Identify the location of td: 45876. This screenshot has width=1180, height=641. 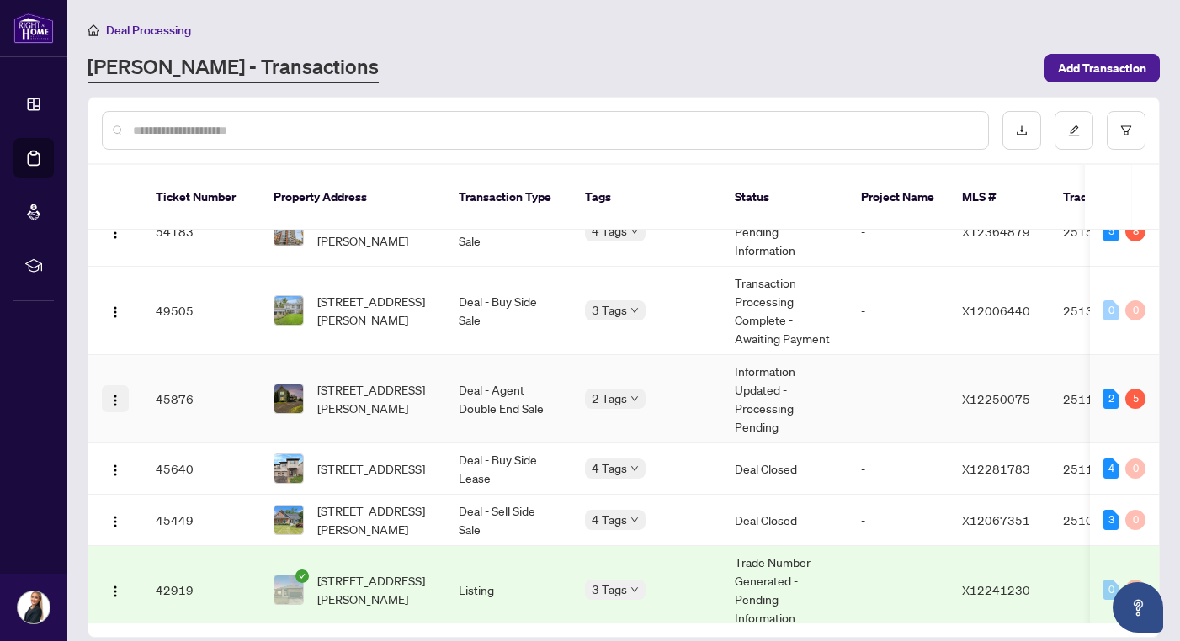
(201, 399).